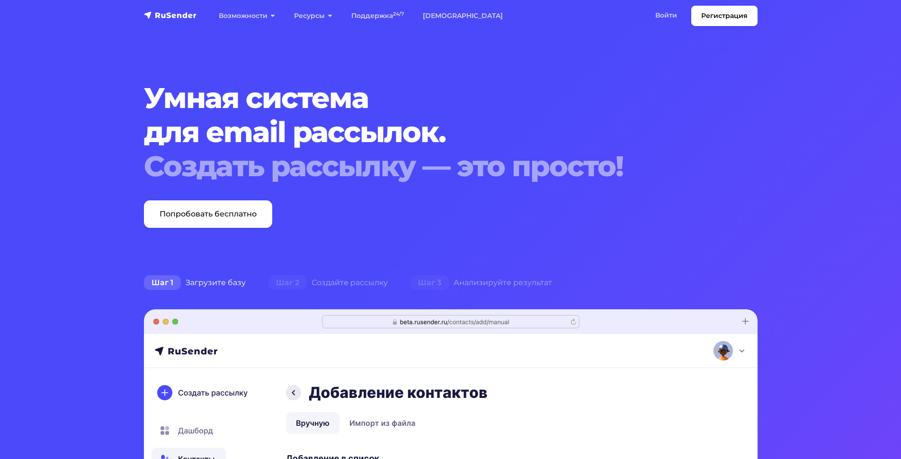 The width and height of the screenshot is (901, 459). Describe the element at coordinates (425, 166) in the screenshot. I see `div: Создать рассылку — это просто!` at that location.